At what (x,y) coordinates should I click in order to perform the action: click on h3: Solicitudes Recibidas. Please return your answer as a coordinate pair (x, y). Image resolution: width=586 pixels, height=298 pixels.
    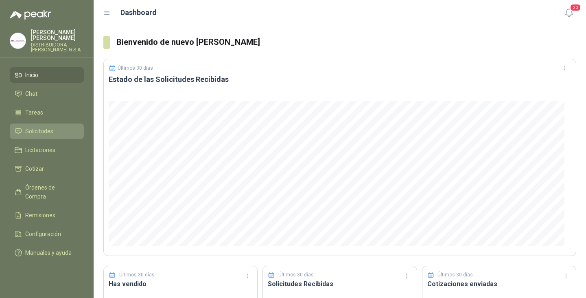
    Looking at the image, I should click on (340, 283).